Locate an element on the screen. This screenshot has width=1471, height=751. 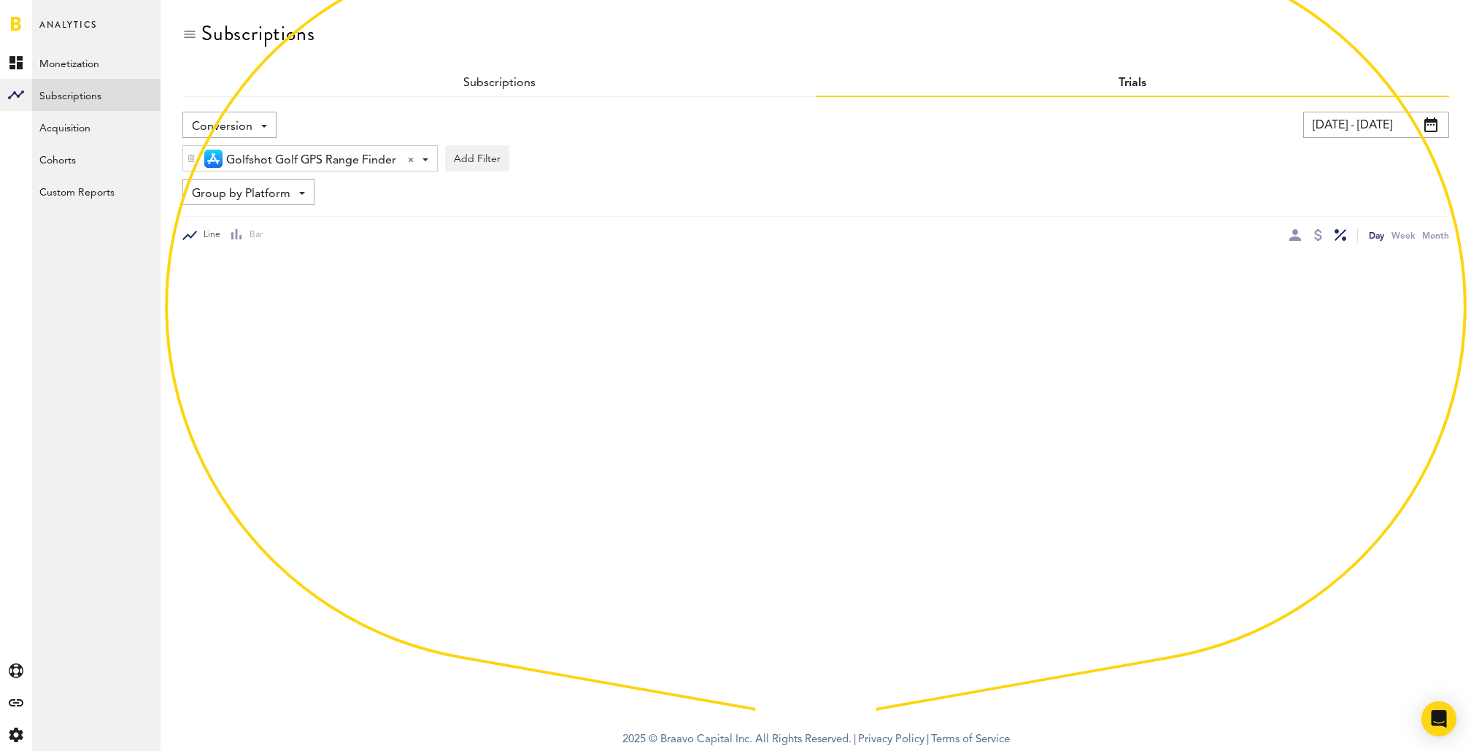
span: Analytics is located at coordinates (68, 31).